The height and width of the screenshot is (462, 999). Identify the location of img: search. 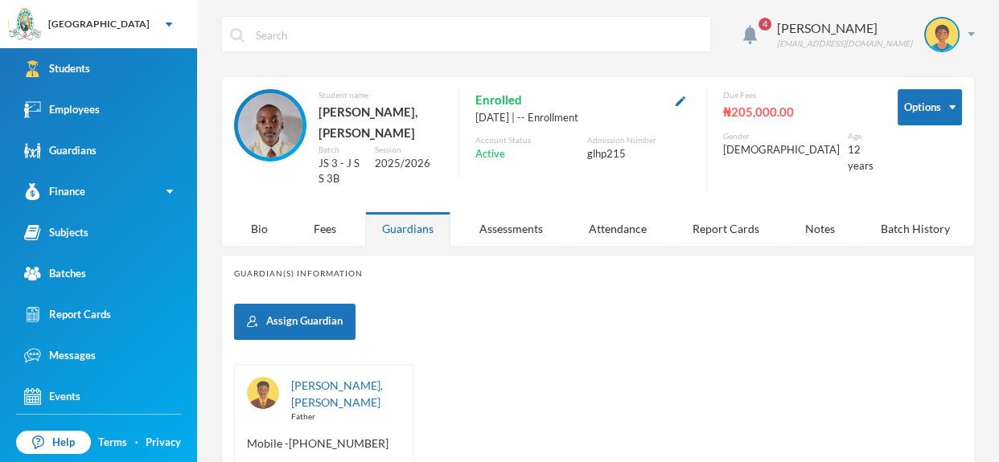
(237, 35).